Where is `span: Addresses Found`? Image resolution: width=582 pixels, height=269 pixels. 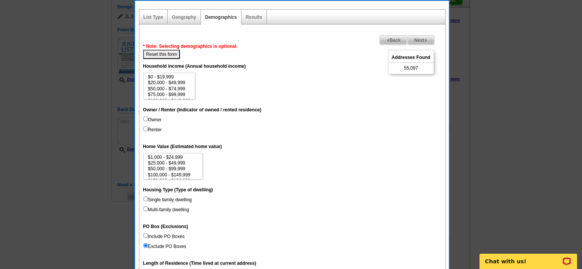 span: Addresses Found is located at coordinates (411, 57).